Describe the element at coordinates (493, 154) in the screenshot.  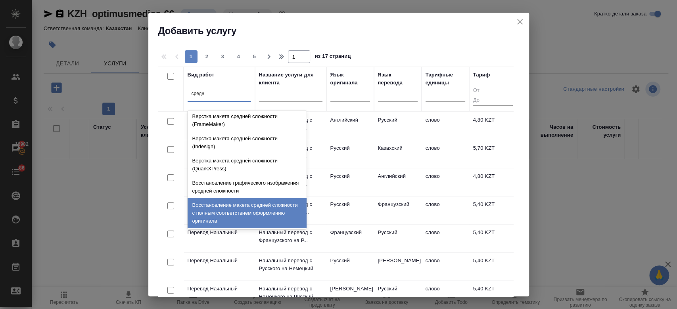
I see `td: 5,70 KZT` at that location.